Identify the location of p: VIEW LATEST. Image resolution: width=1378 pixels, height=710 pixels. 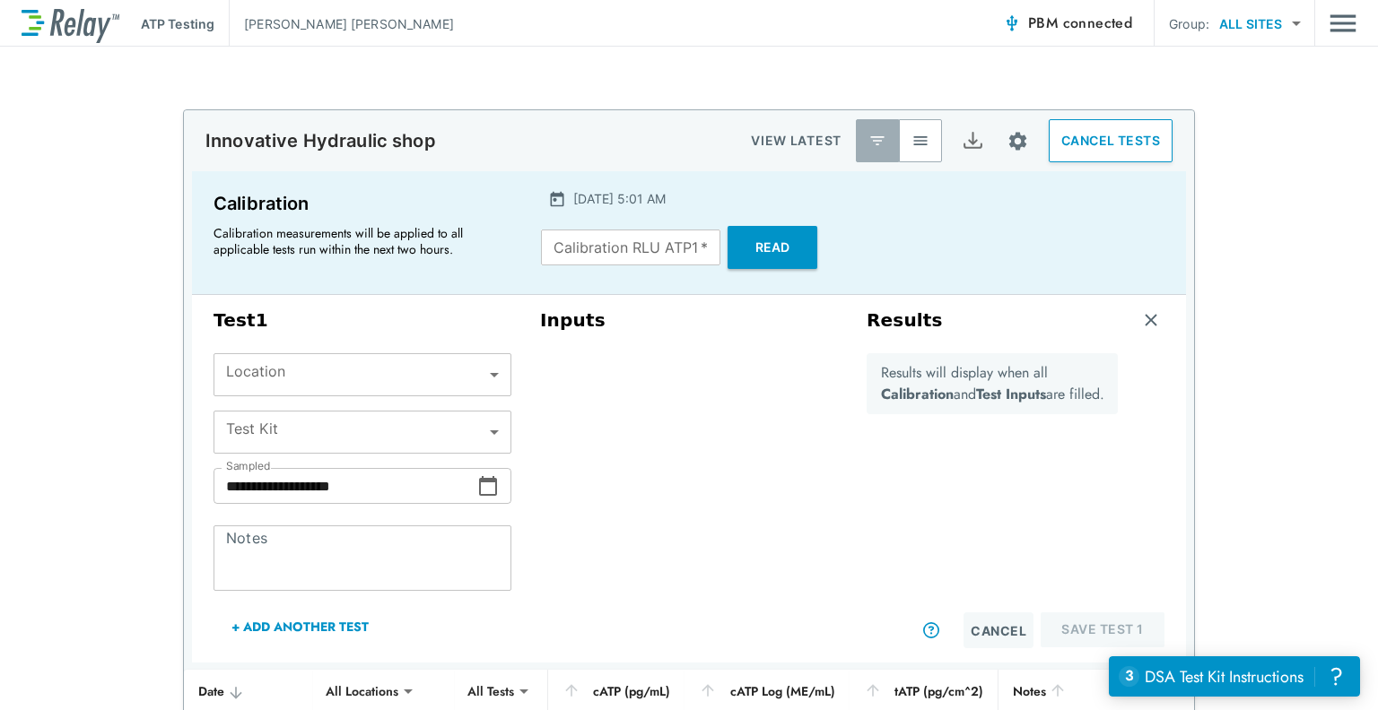
(796, 141).